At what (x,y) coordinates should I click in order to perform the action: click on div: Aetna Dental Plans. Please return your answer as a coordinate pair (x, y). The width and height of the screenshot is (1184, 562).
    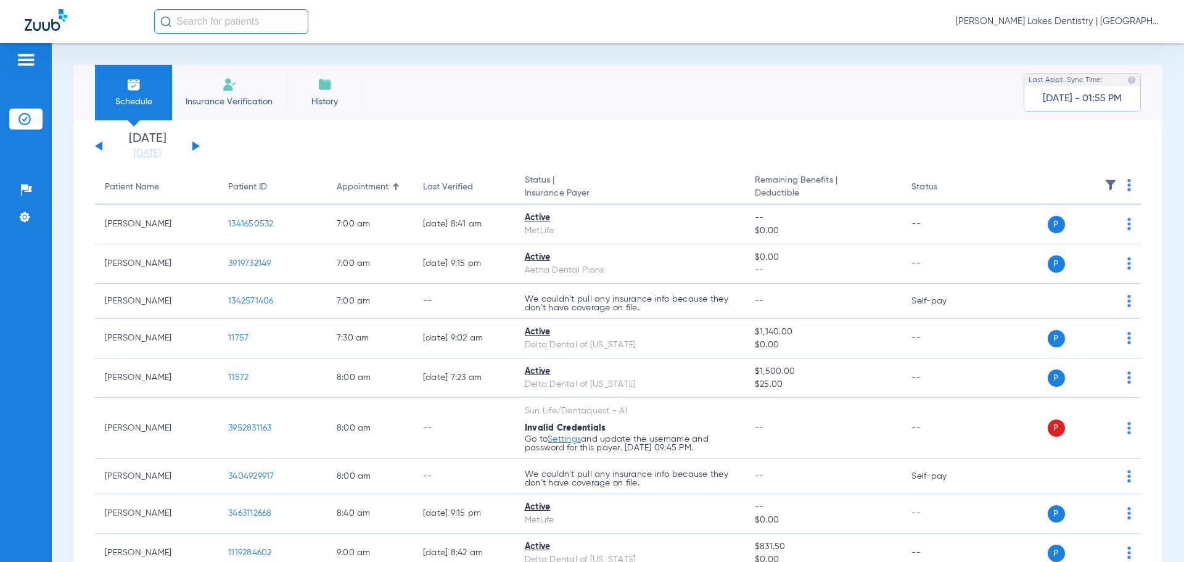
    Looking at the image, I should click on (630, 270).